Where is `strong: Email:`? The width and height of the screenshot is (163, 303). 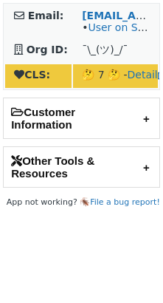
strong: Email: is located at coordinates (46, 16).